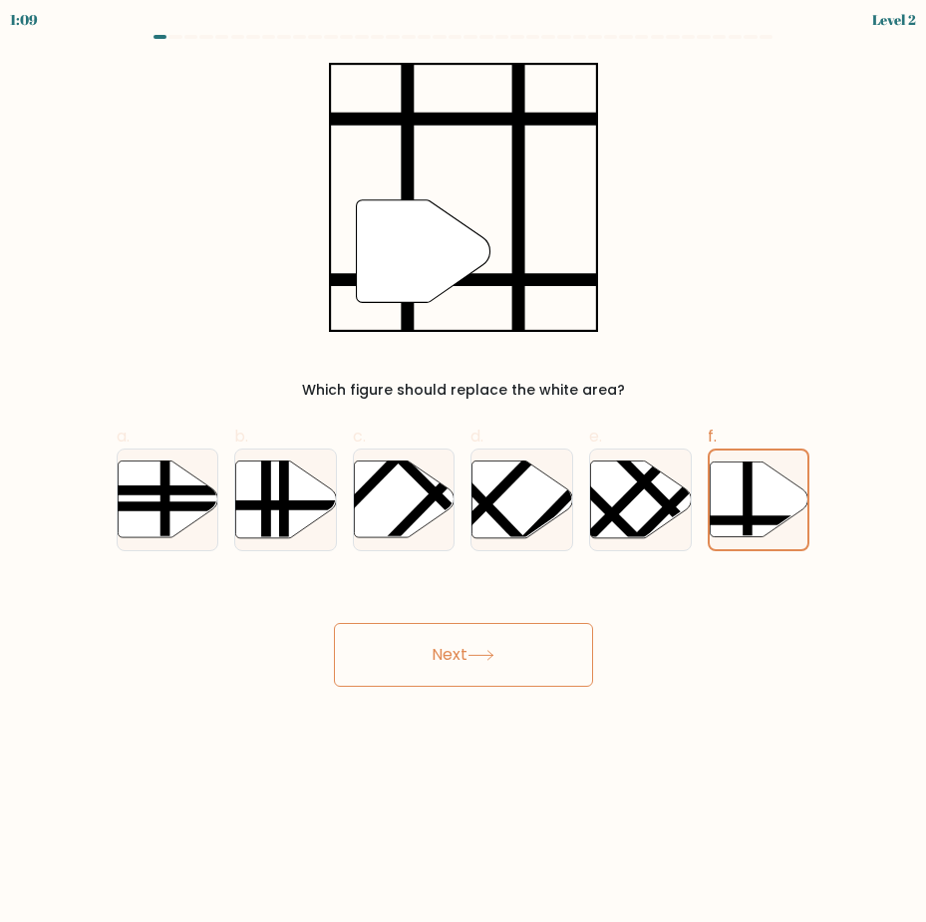  What do you see at coordinates (595, 436) in the screenshot?
I see `span: e.` at bounding box center [595, 436].